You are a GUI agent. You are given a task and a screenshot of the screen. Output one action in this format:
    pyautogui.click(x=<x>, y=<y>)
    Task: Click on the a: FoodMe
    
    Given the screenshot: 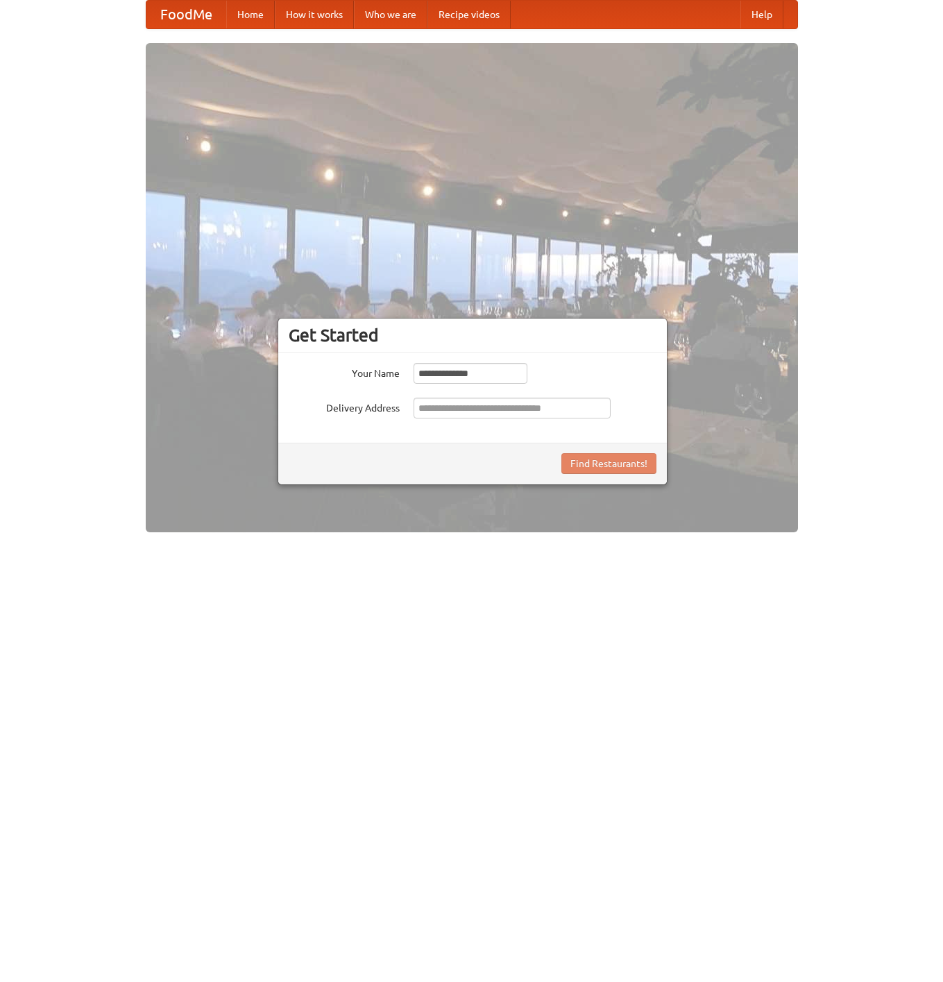 What is the action you would take?
    pyautogui.click(x=186, y=15)
    